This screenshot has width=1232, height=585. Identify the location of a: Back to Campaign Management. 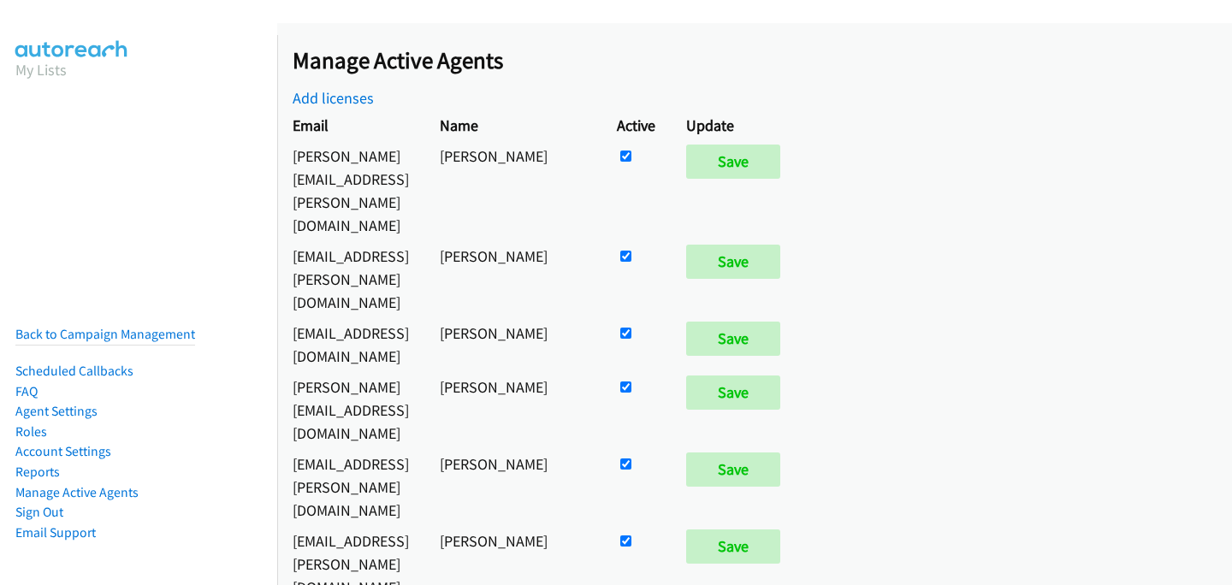
(105, 334).